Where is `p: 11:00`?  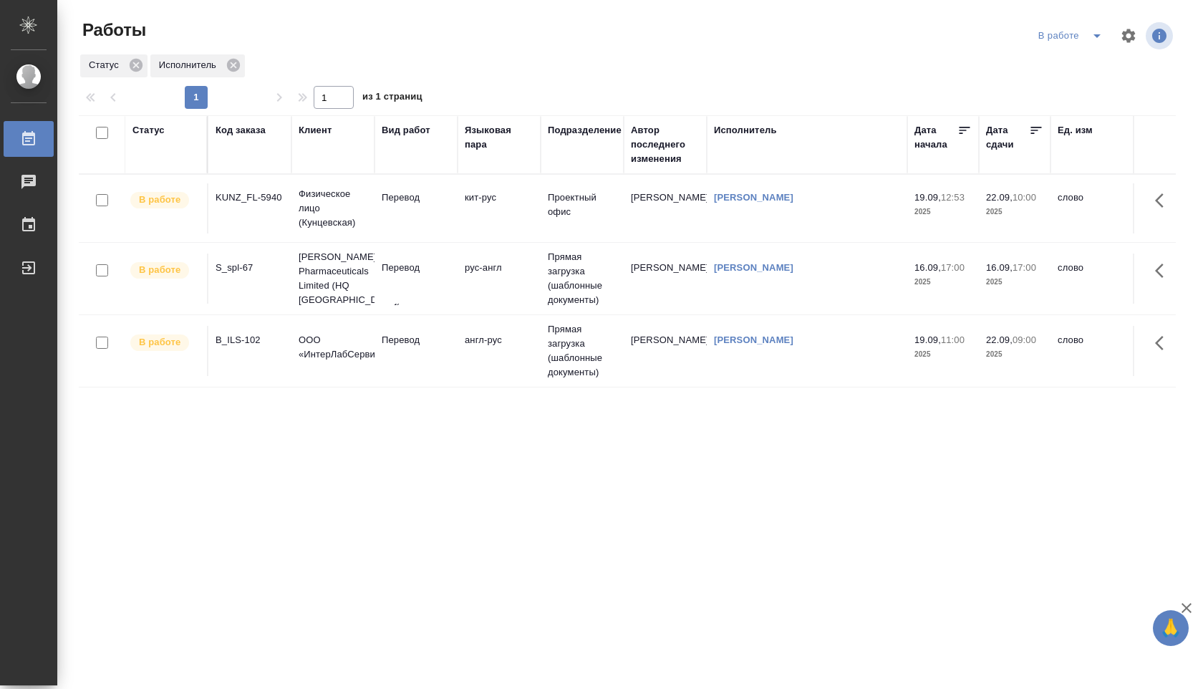 p: 11:00 is located at coordinates (952, 339).